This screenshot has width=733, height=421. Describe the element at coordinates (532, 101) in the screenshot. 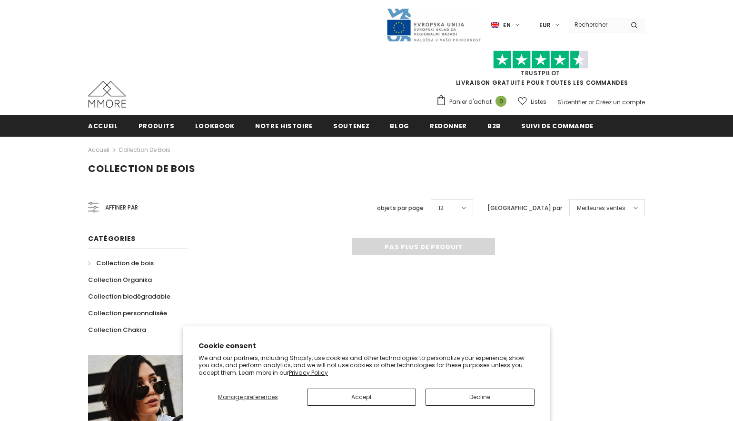

I see `a: Listes` at that location.